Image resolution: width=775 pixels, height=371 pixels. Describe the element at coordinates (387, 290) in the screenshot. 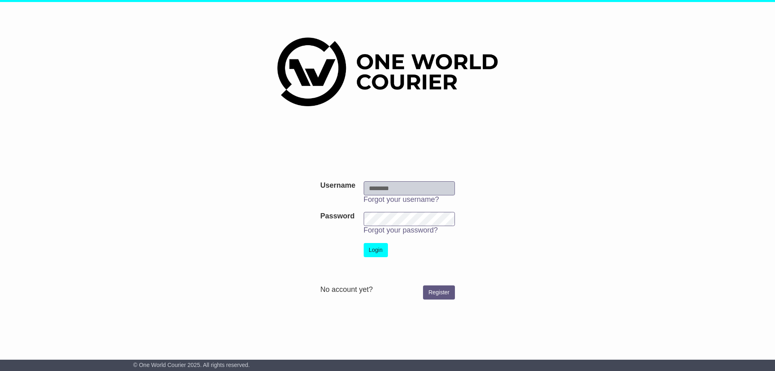

I see `div: No account yet?` at that location.